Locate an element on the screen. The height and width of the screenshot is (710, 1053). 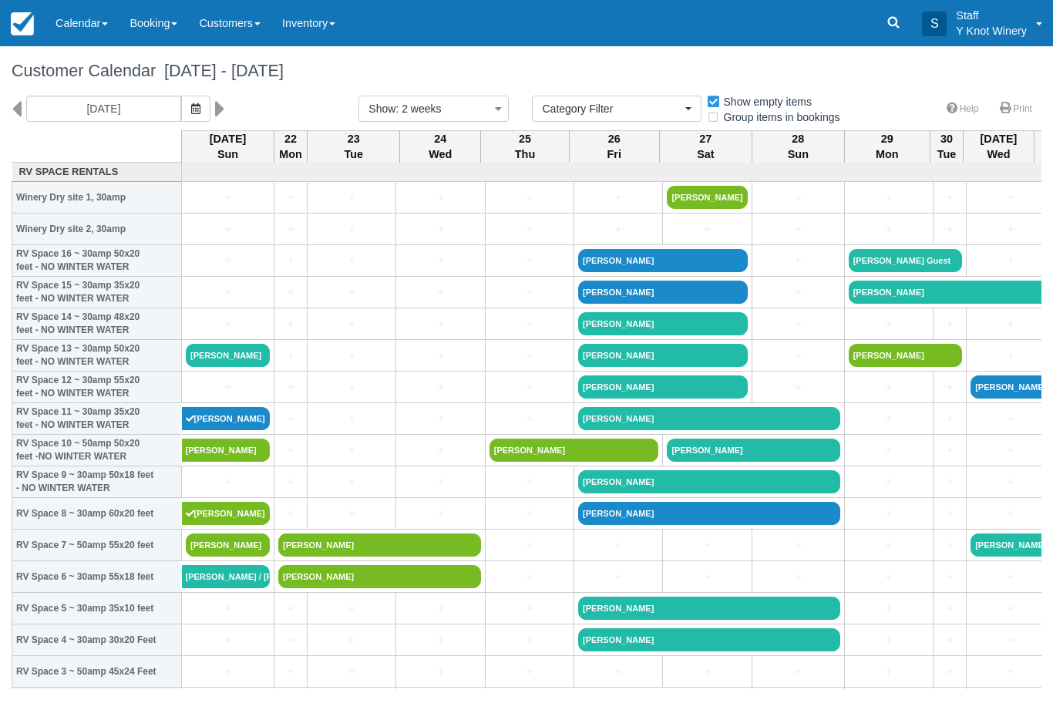
th: Winery Dry site 2, 30amp is located at coordinates (97, 229).